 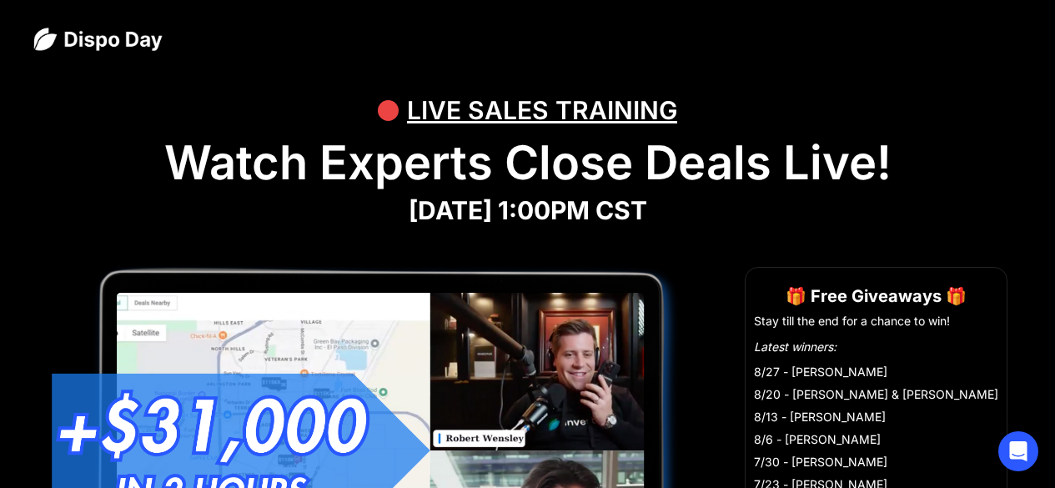 What do you see at coordinates (876, 321) in the screenshot?
I see `li: Stay till the end for a chance to win!` at bounding box center [876, 321].